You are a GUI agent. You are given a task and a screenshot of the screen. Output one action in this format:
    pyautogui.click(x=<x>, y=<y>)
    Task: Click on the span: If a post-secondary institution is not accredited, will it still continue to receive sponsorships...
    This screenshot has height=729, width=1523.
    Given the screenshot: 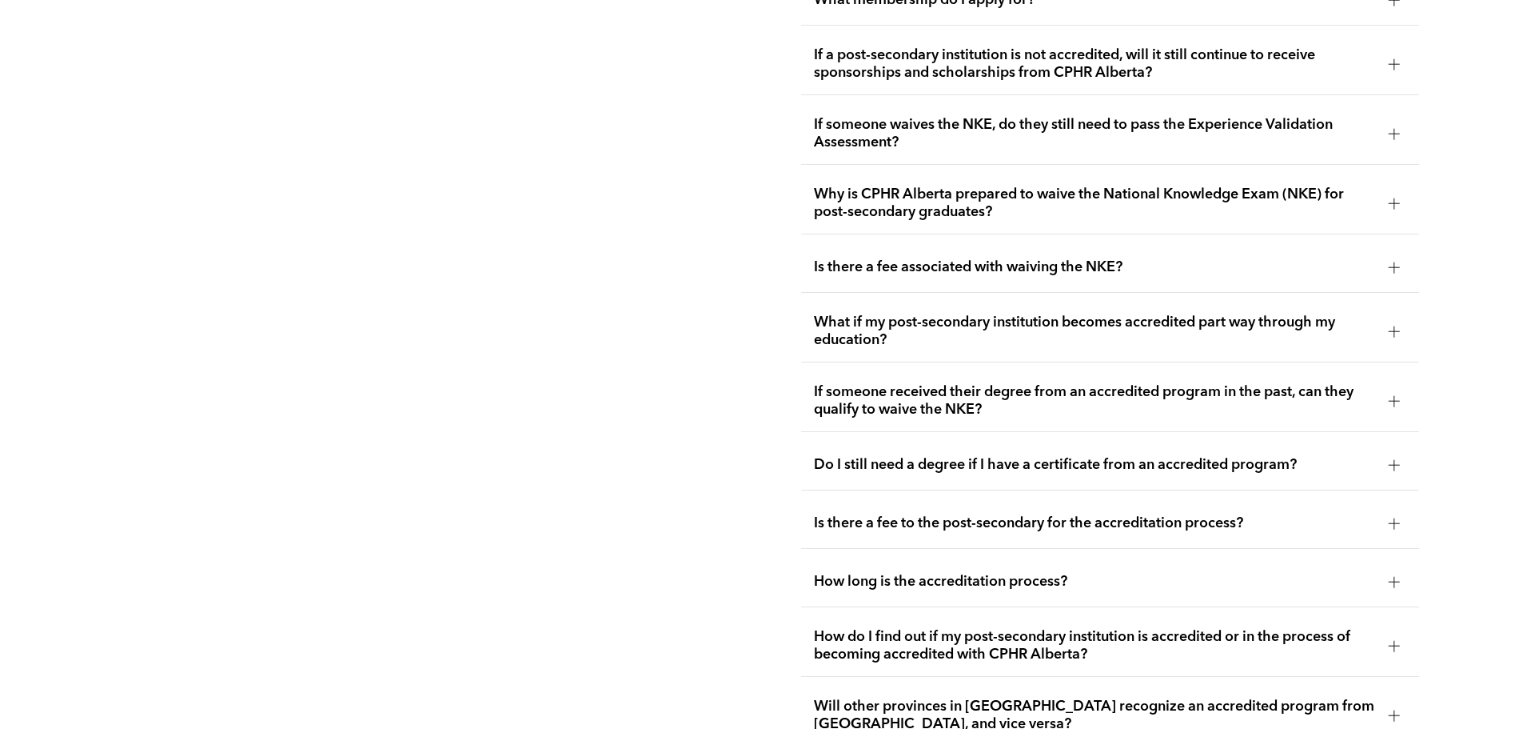 What is the action you would take?
    pyautogui.click(x=1095, y=64)
    